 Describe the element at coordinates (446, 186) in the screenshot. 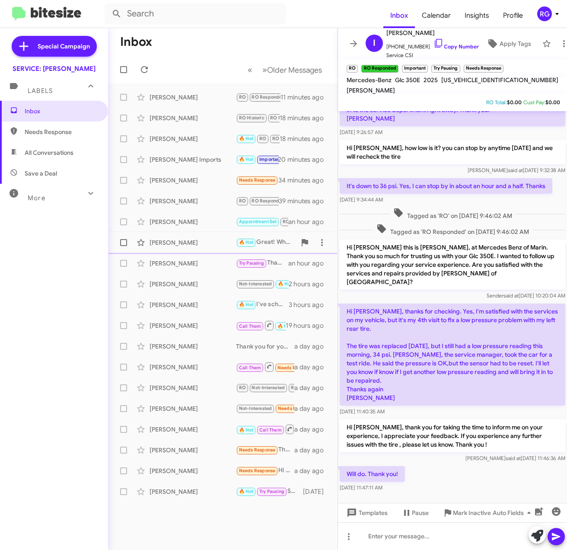

I see `p: It's down to 36 psi. Yes, I can stop by in about an hour and a half. Thanks` at that location.